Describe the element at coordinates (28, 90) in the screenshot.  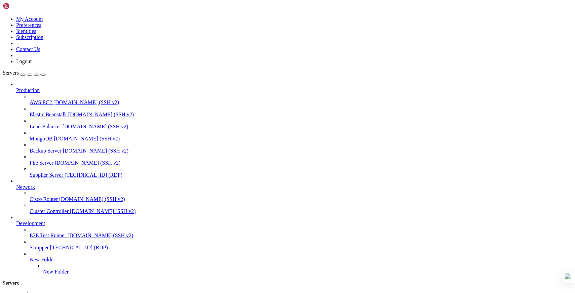
I see `span: Production` at that location.